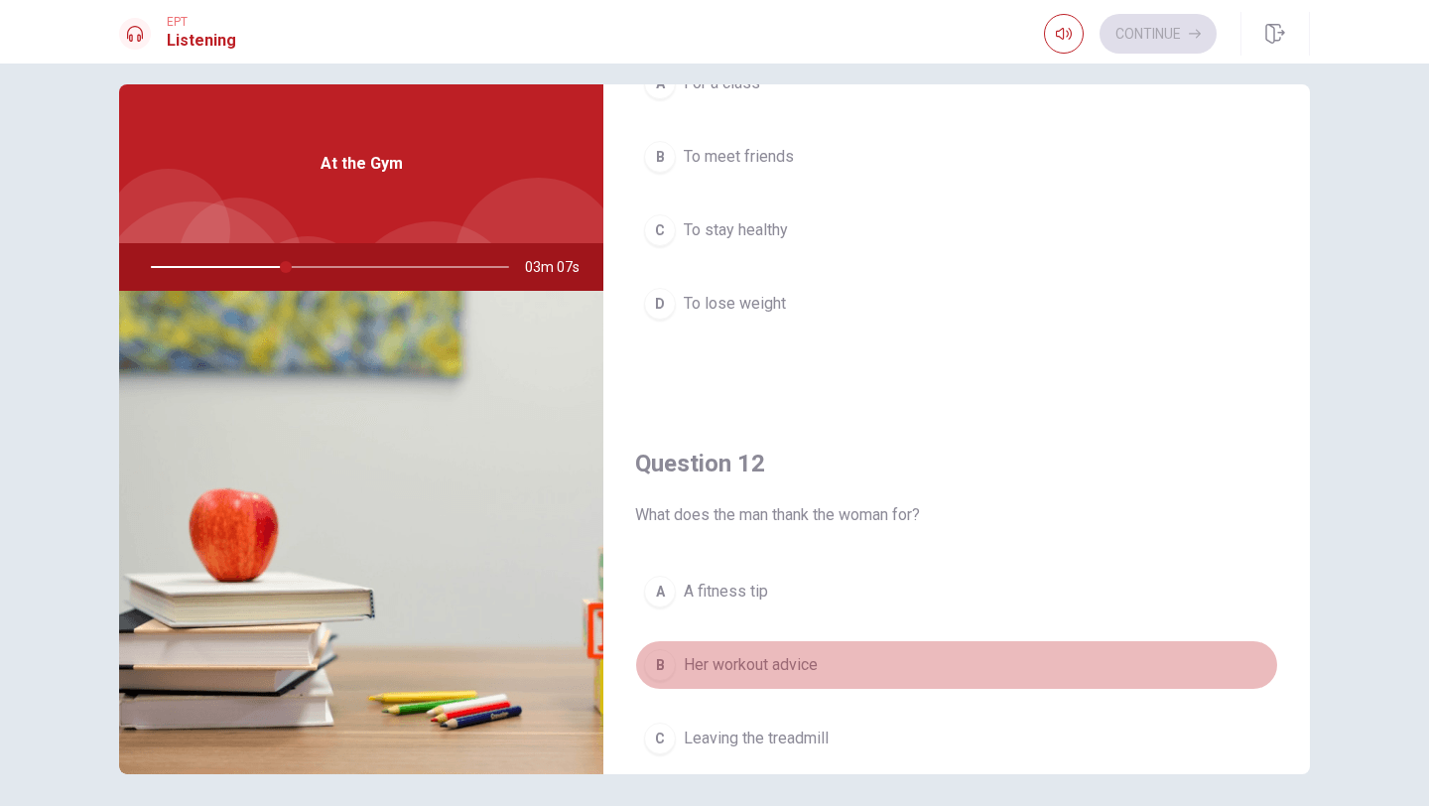  Describe the element at coordinates (361, 532) in the screenshot. I see `img: At the Gym` at that location.